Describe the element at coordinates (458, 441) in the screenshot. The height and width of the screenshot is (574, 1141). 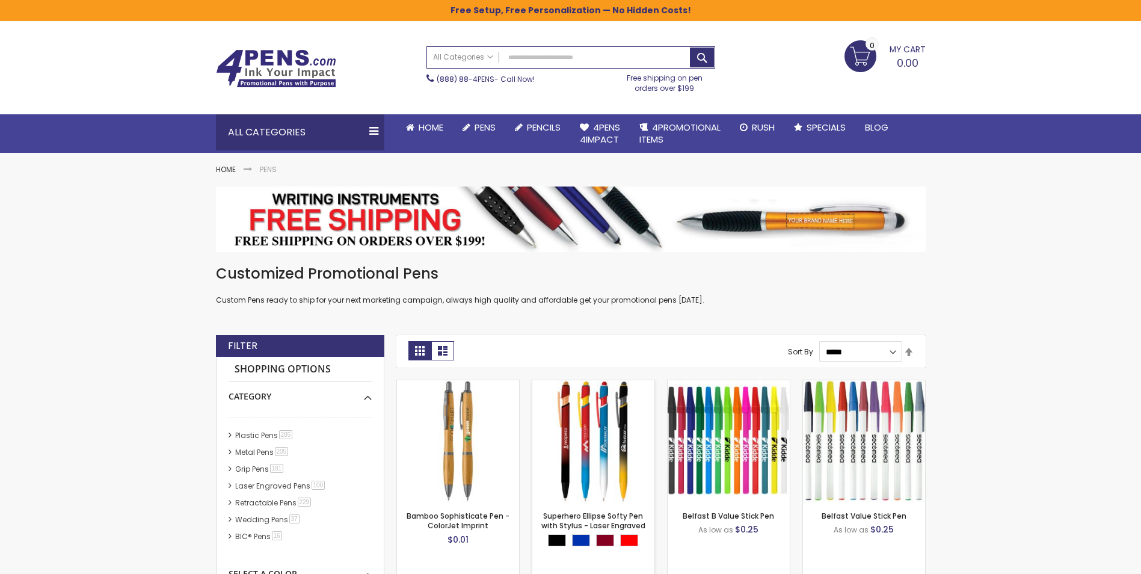
I see `img: Bamboo Sophisticate Pen - ColorJet Imprint` at that location.